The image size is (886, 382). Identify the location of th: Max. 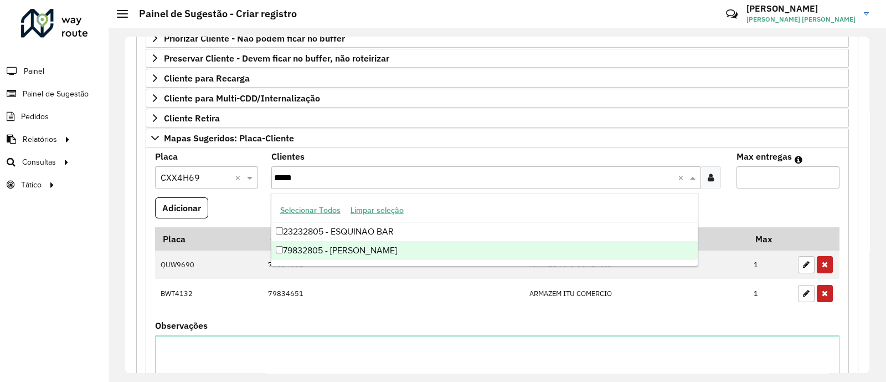
(770, 239).